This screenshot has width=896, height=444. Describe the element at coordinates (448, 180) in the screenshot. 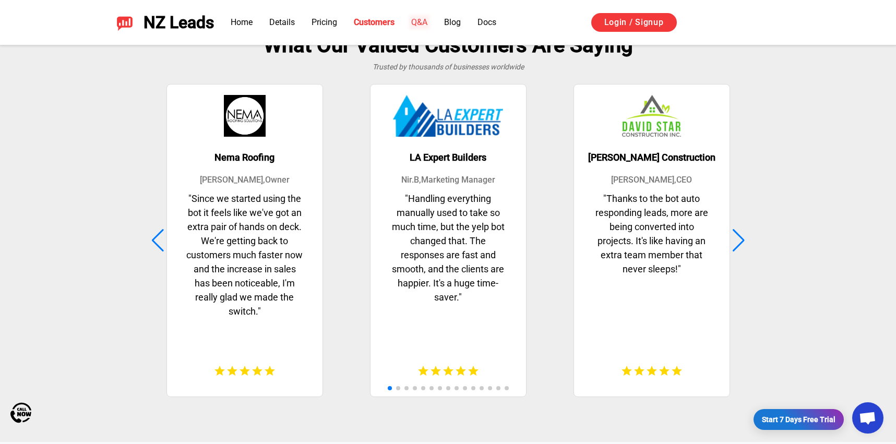

I see `p: Nir.B , Marketing Manager` at that location.